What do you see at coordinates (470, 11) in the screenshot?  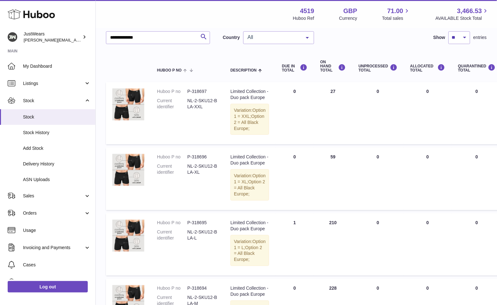 I see `span: 3,466.53` at bounding box center [470, 11].